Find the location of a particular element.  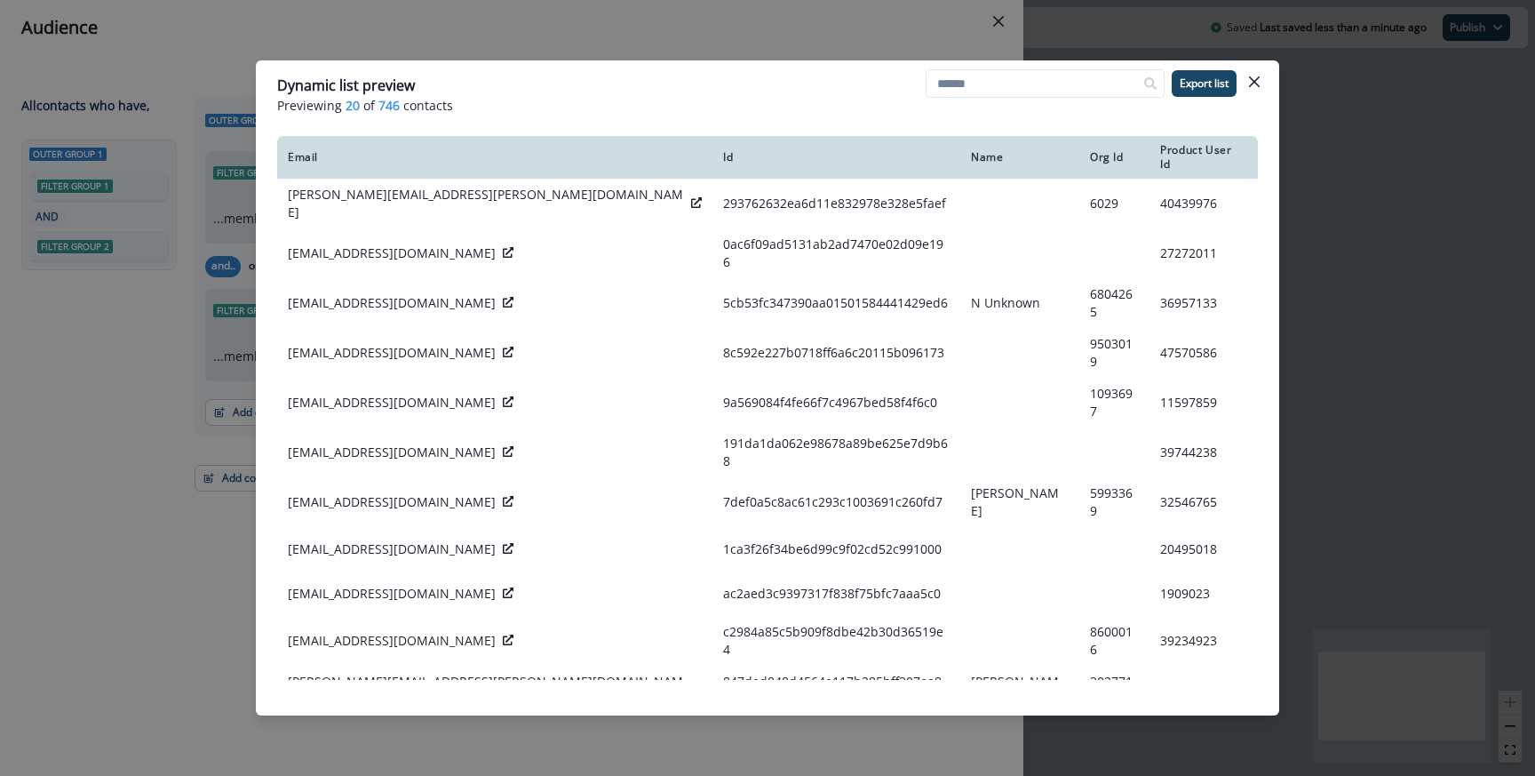

button: Export list is located at coordinates (1204, 84).